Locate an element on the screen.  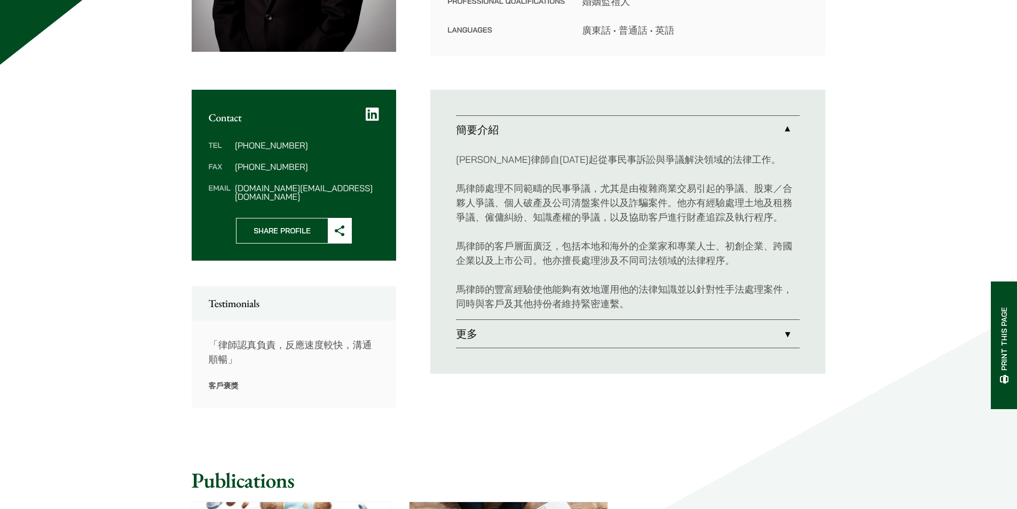
p: 馬律師的客戶層面廣泛，包括本地和海外的企業家和專業人士、初創企業、跨國企業以及上市公司。他亦擅長處理涉及不同司法領域的法律程序。 is located at coordinates (628, 253).